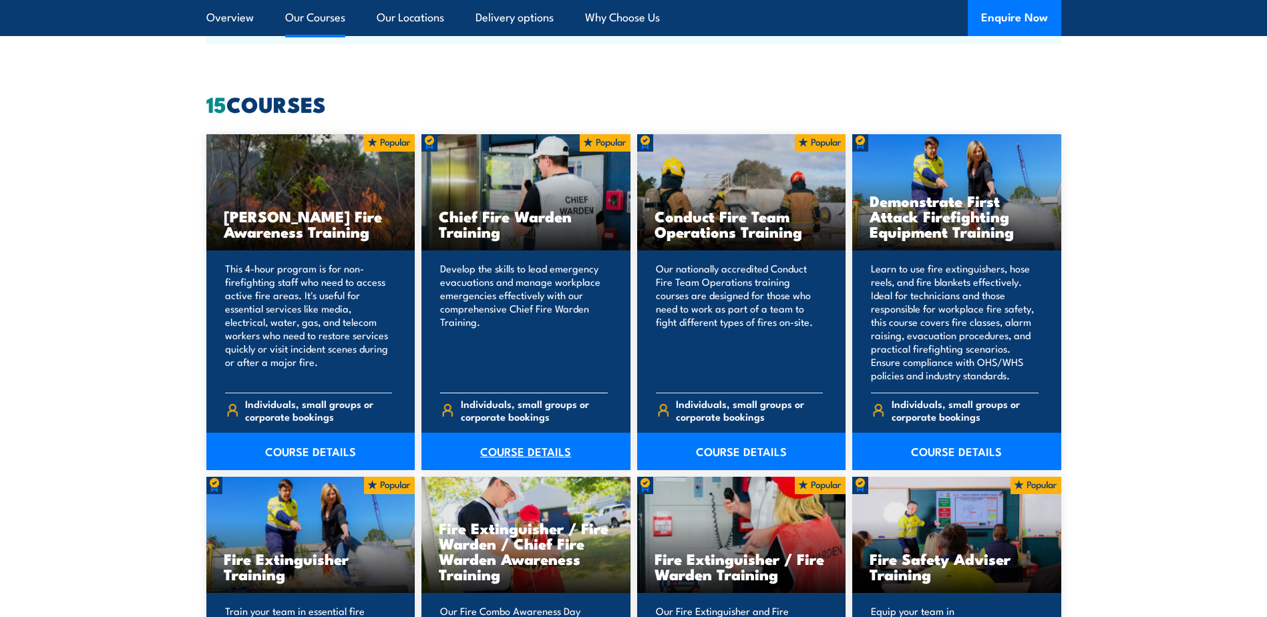  Describe the element at coordinates (741, 224) in the screenshot. I see `h3: Conduct Fire Team Operations Training` at that location.